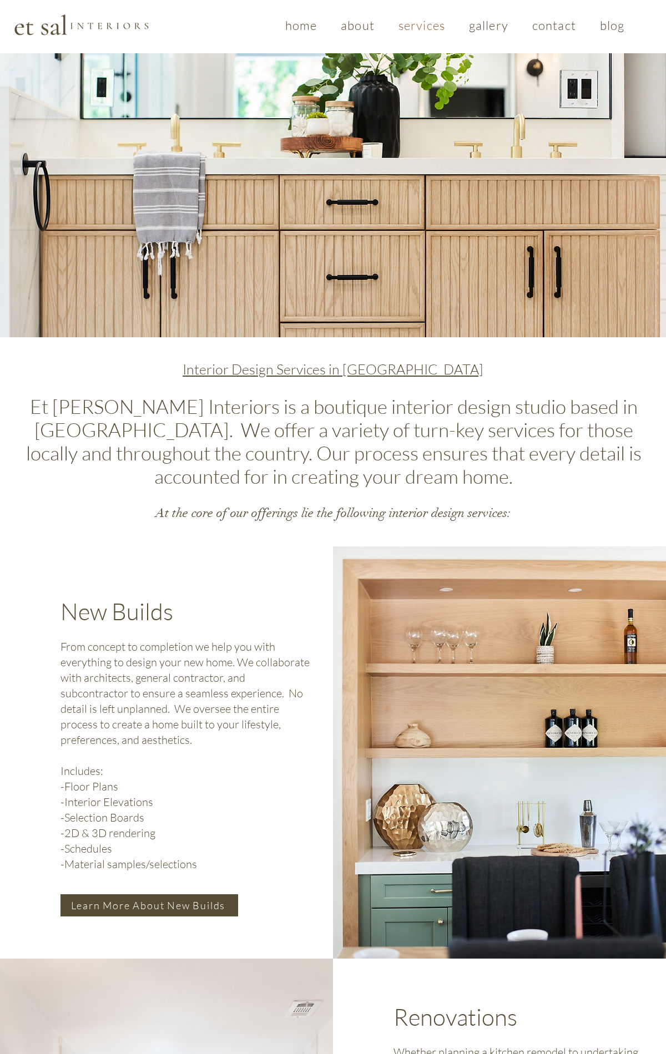  Describe the element at coordinates (185, 818) in the screenshot. I see `p: Includes: -Floor Plans -Interior Elevations -Selection Boards -2D & 3D rendering -Schedules -Mate...` at that location.